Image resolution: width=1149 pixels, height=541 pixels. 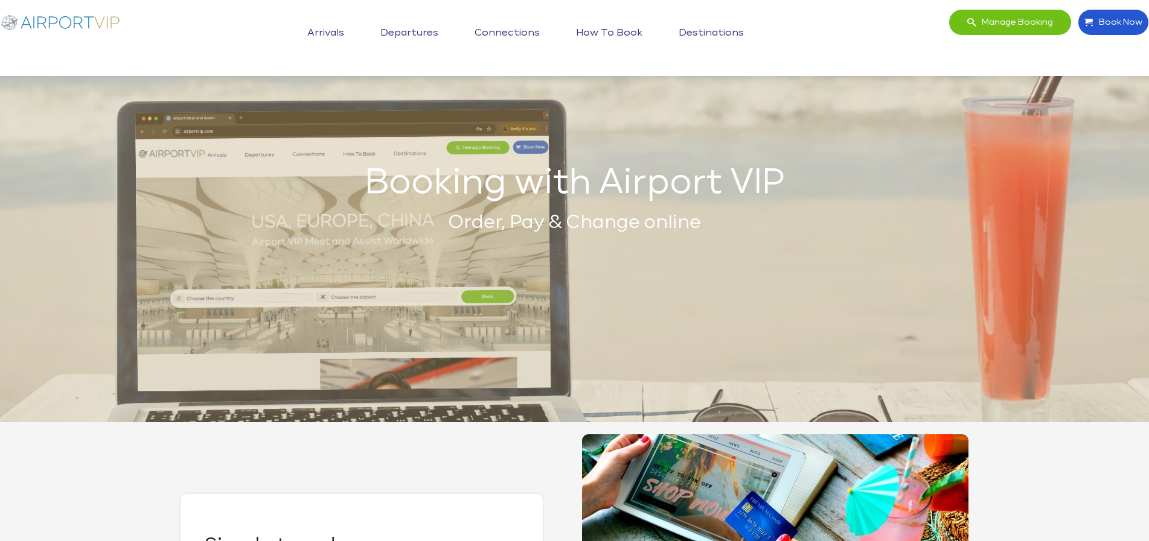 What do you see at coordinates (574, 223) in the screenshot?
I see `h2: Order, Pay & Change online` at bounding box center [574, 223].